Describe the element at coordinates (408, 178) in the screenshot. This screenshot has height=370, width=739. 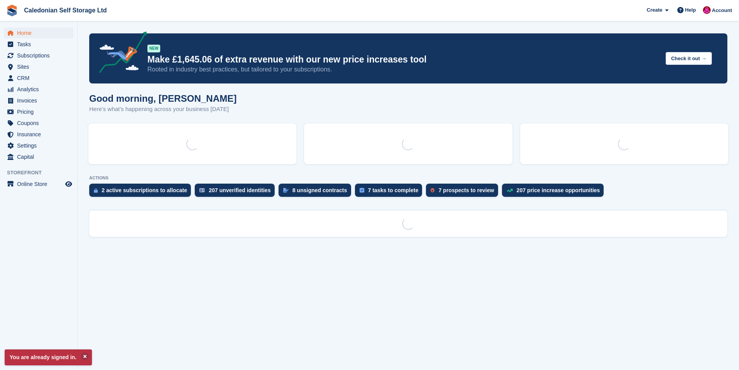
I see `p: ACTIONS` at that location.